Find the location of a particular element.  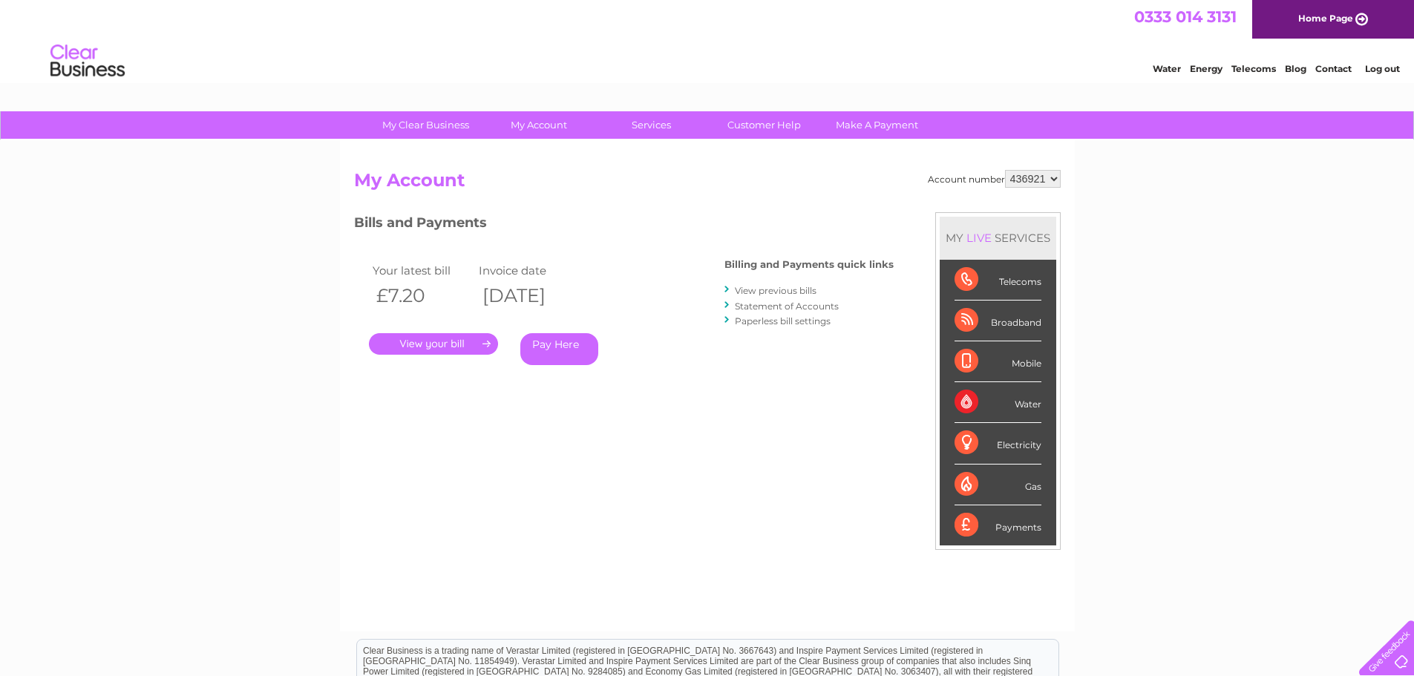

a: View previous bills is located at coordinates (776, 290).